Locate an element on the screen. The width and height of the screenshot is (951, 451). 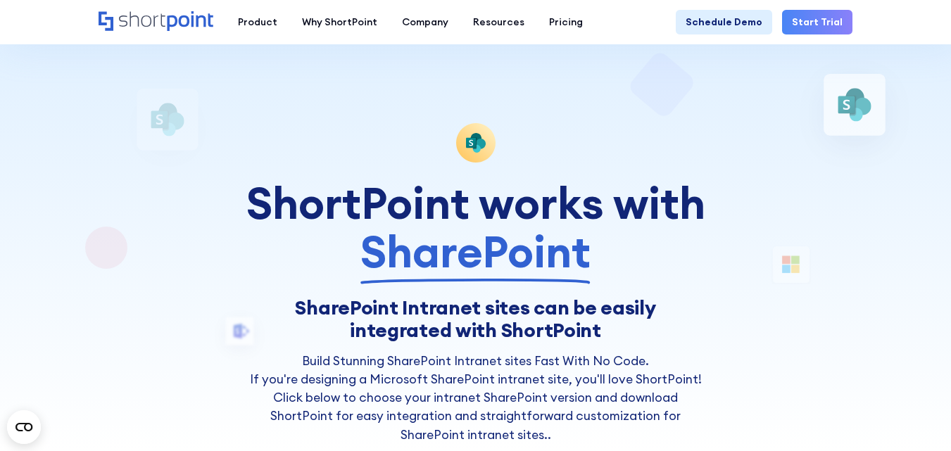
a: Schedule Demo is located at coordinates (723, 22).